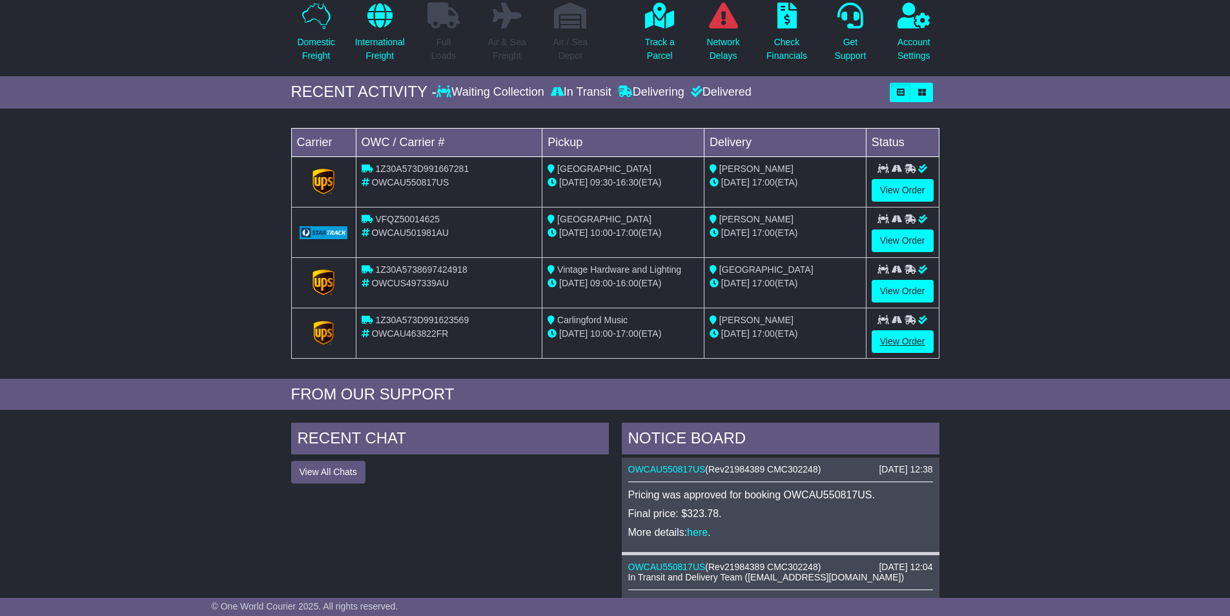  What do you see at coordinates (914, 36) in the screenshot?
I see `a: AccountSettings` at bounding box center [914, 36].